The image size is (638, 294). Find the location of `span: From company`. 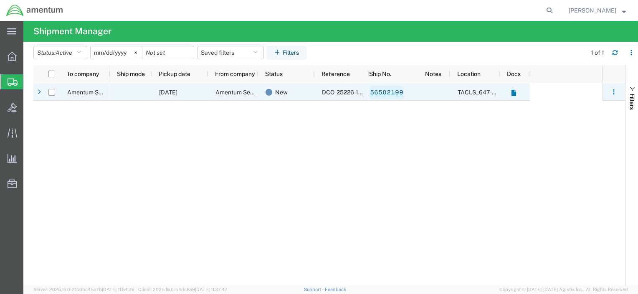

span: From company is located at coordinates (235, 74).